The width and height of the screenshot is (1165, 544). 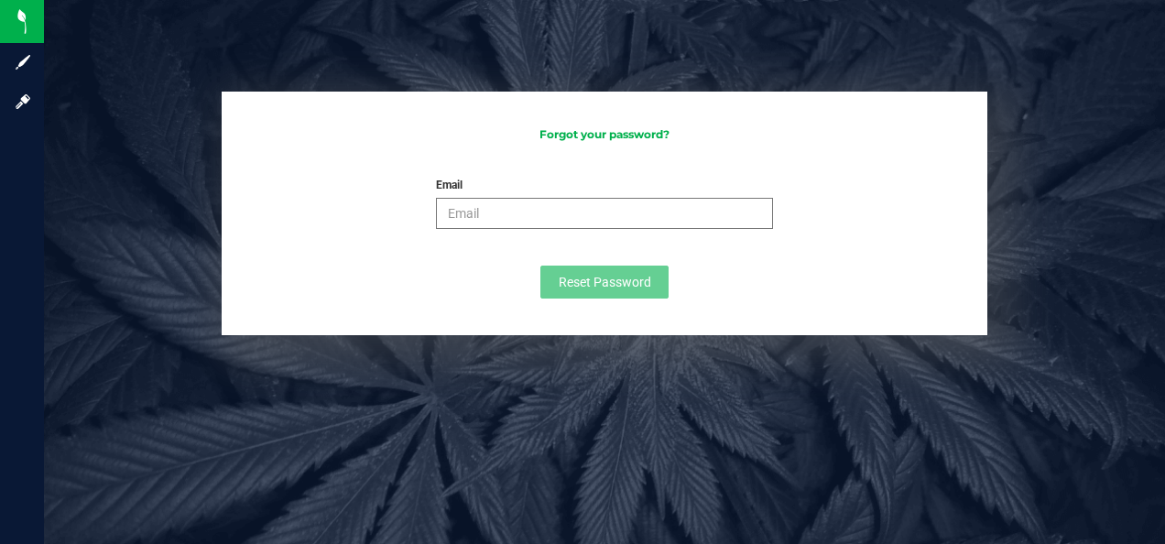 What do you see at coordinates (605, 282) in the screenshot?
I see `span: Reset Password` at bounding box center [605, 282].